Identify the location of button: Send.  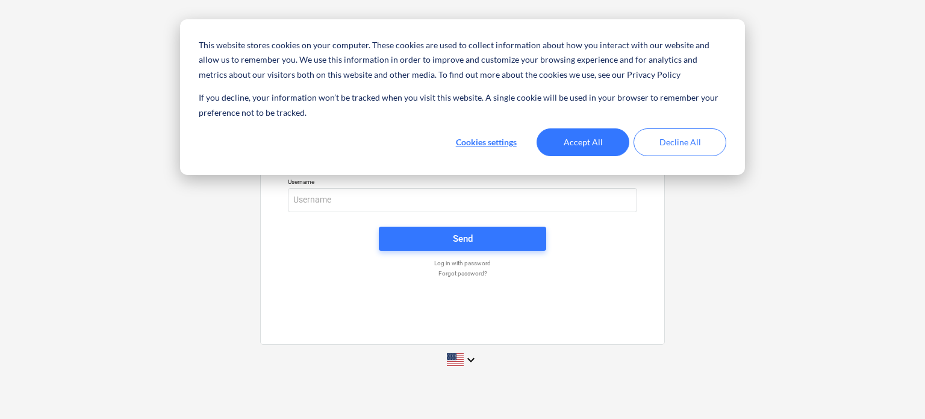
(463, 239).